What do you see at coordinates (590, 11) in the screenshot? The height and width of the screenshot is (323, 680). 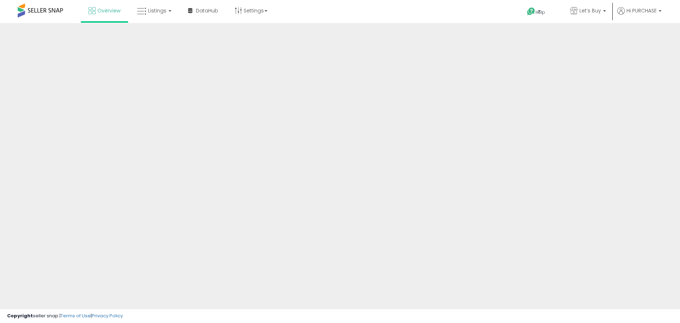 I see `span: Let’s Buy` at bounding box center [590, 11].